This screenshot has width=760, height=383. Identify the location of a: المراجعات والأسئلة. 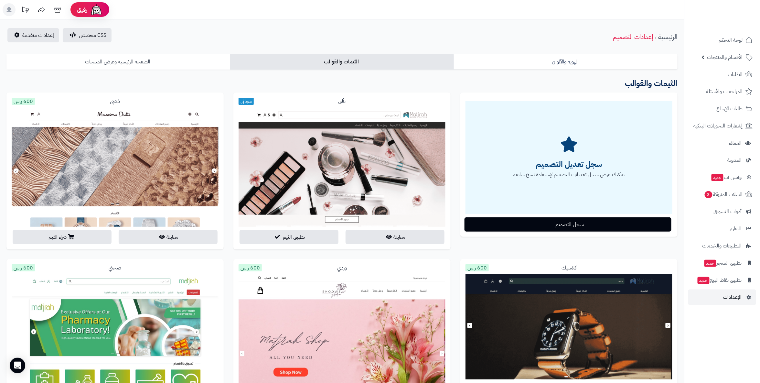
(722, 92).